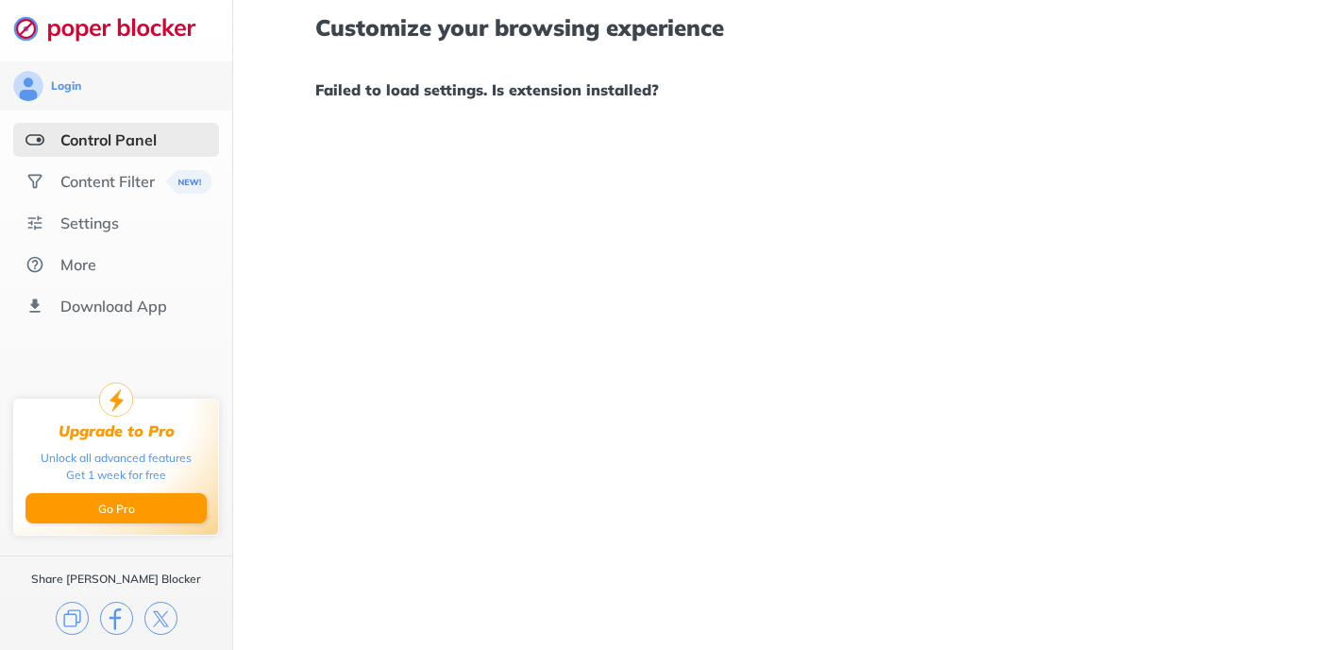 This screenshot has width=1331, height=650. I want to click on img: avatar.svg, so click(28, 86).